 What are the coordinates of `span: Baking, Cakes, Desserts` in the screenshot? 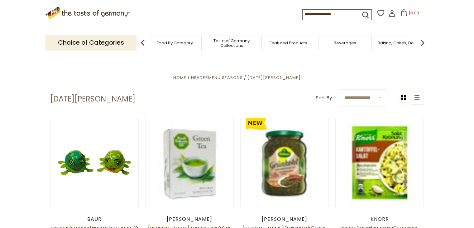 It's located at (402, 43).